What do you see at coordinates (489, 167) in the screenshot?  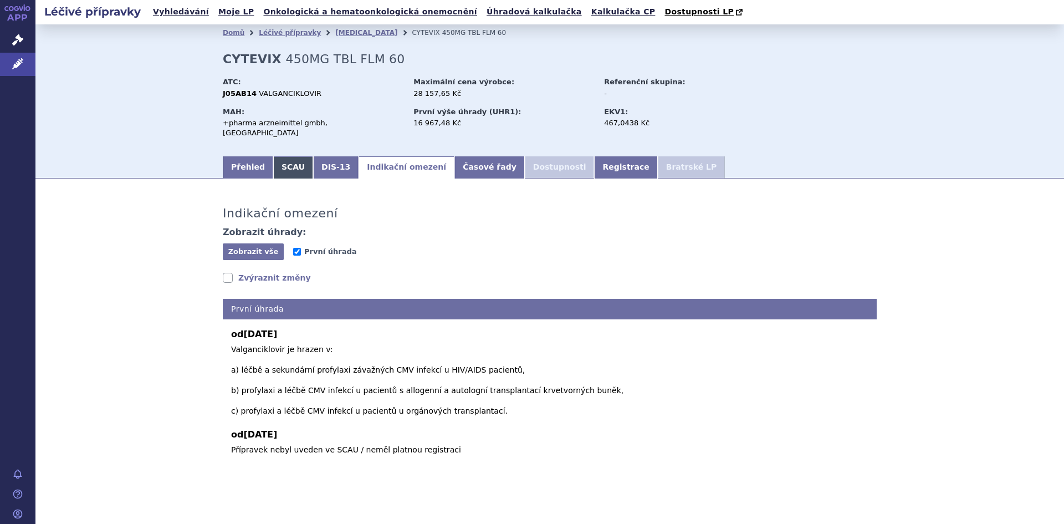 I see `a: Časové řady` at bounding box center [489, 167].